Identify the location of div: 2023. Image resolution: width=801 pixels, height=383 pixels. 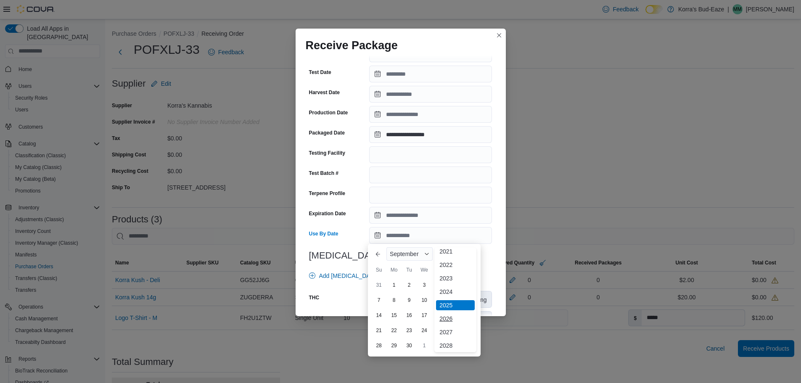
(455, 278).